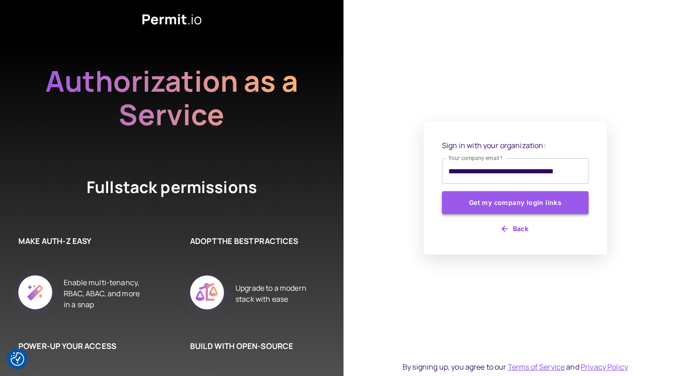  Describe the element at coordinates (276, 293) in the screenshot. I see `div: Upgrade to a modern stack with ease` at that location.